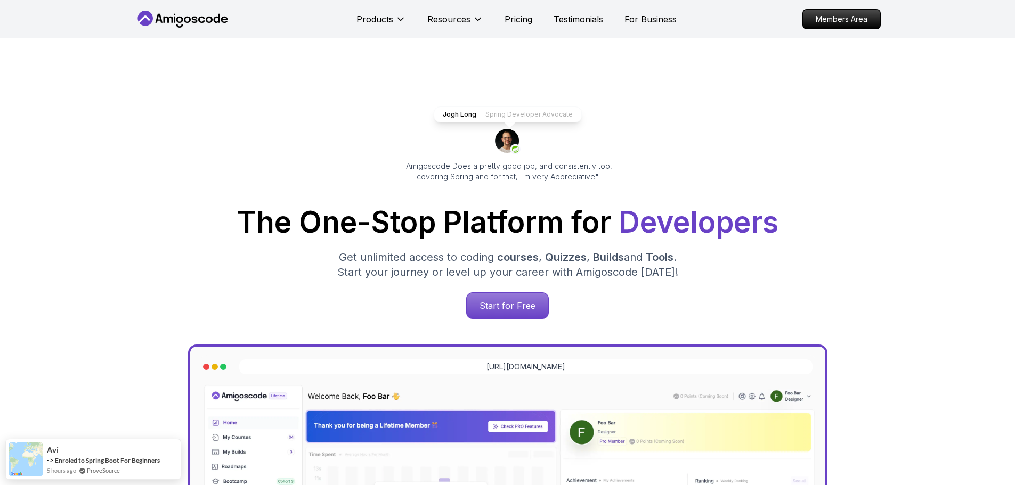  What do you see at coordinates (61, 470) in the screenshot?
I see `span: 5 hours ago` at bounding box center [61, 470].